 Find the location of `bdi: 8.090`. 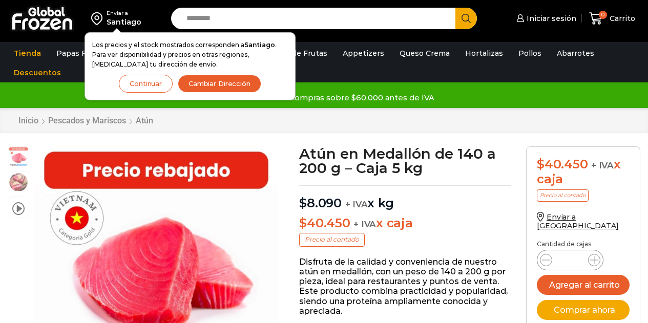

bdi: 8.090 is located at coordinates (320, 203).